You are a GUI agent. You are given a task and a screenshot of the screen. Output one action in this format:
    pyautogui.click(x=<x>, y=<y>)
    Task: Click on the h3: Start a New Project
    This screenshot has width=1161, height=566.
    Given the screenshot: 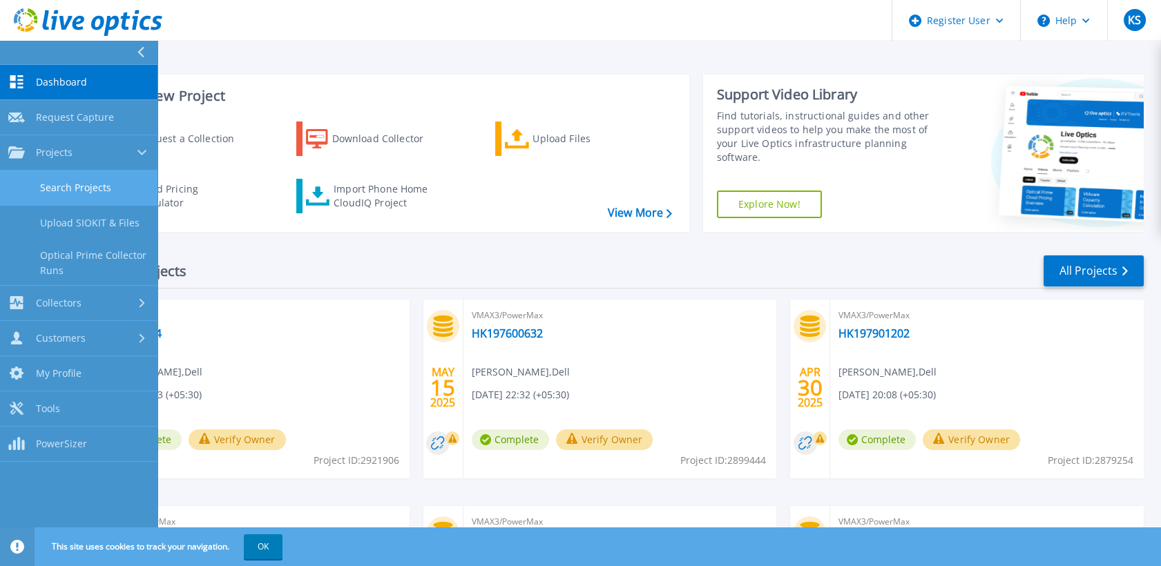 What is the action you would take?
    pyautogui.click(x=385, y=96)
    